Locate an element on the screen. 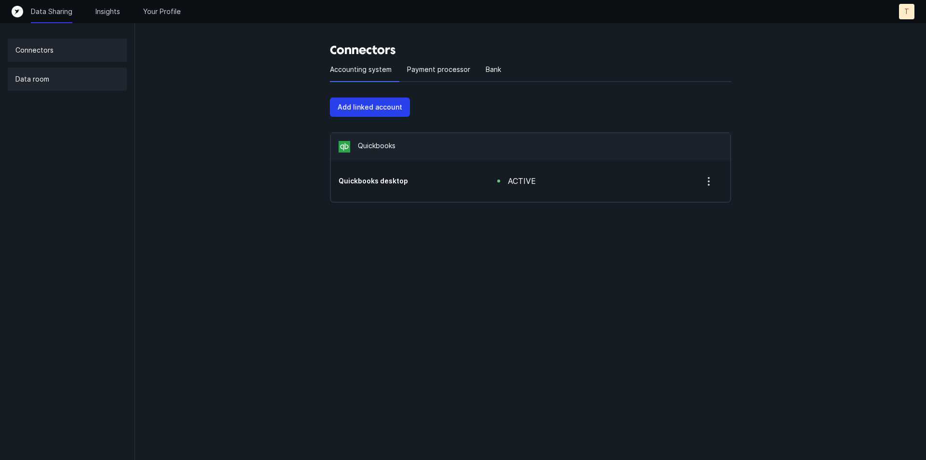  div: active is located at coordinates (522, 181).